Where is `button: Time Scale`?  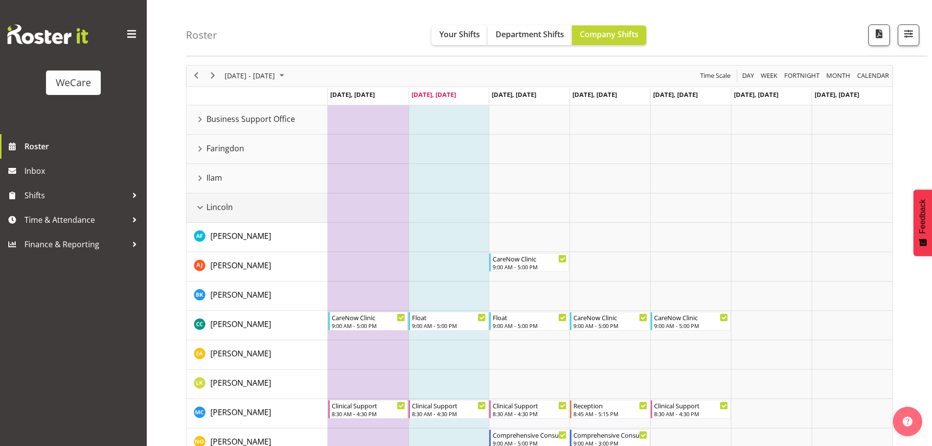
button: Time Scale is located at coordinates (715, 75).